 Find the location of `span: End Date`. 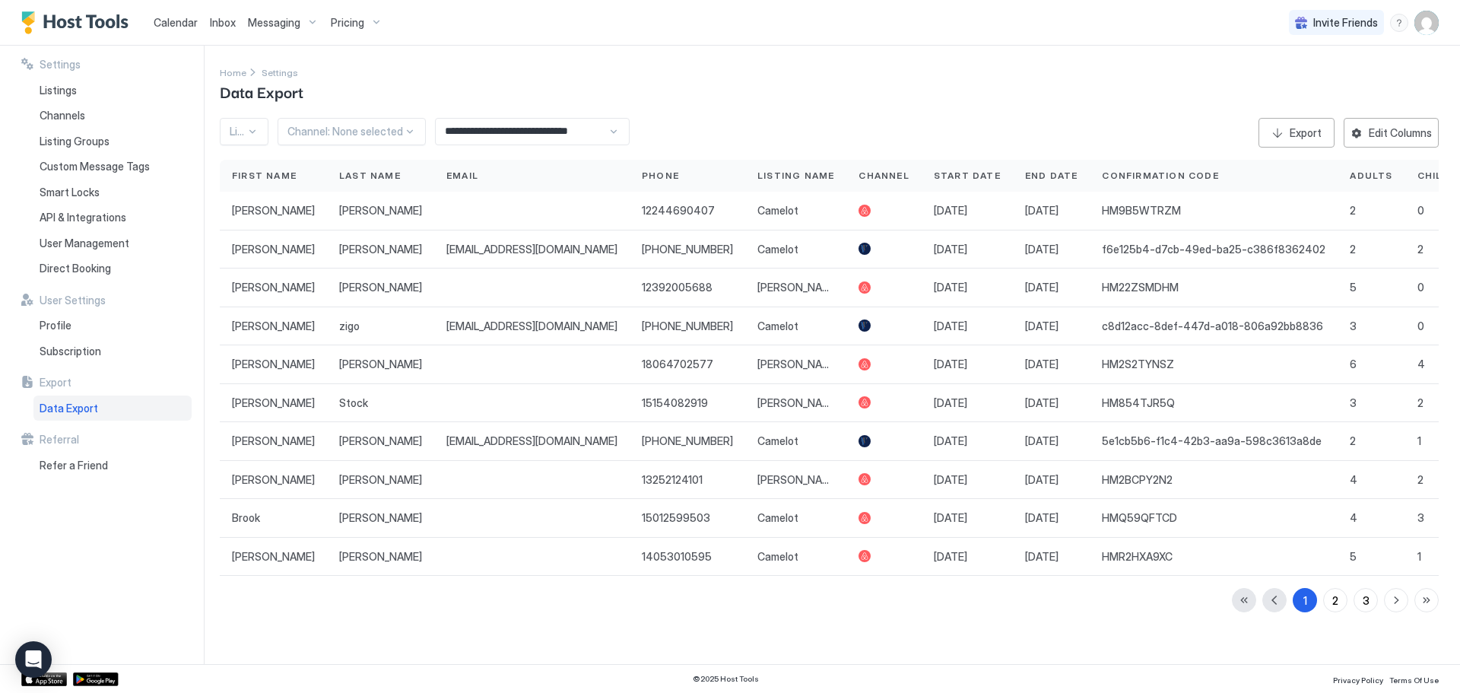

span: End Date is located at coordinates (1052, 176).